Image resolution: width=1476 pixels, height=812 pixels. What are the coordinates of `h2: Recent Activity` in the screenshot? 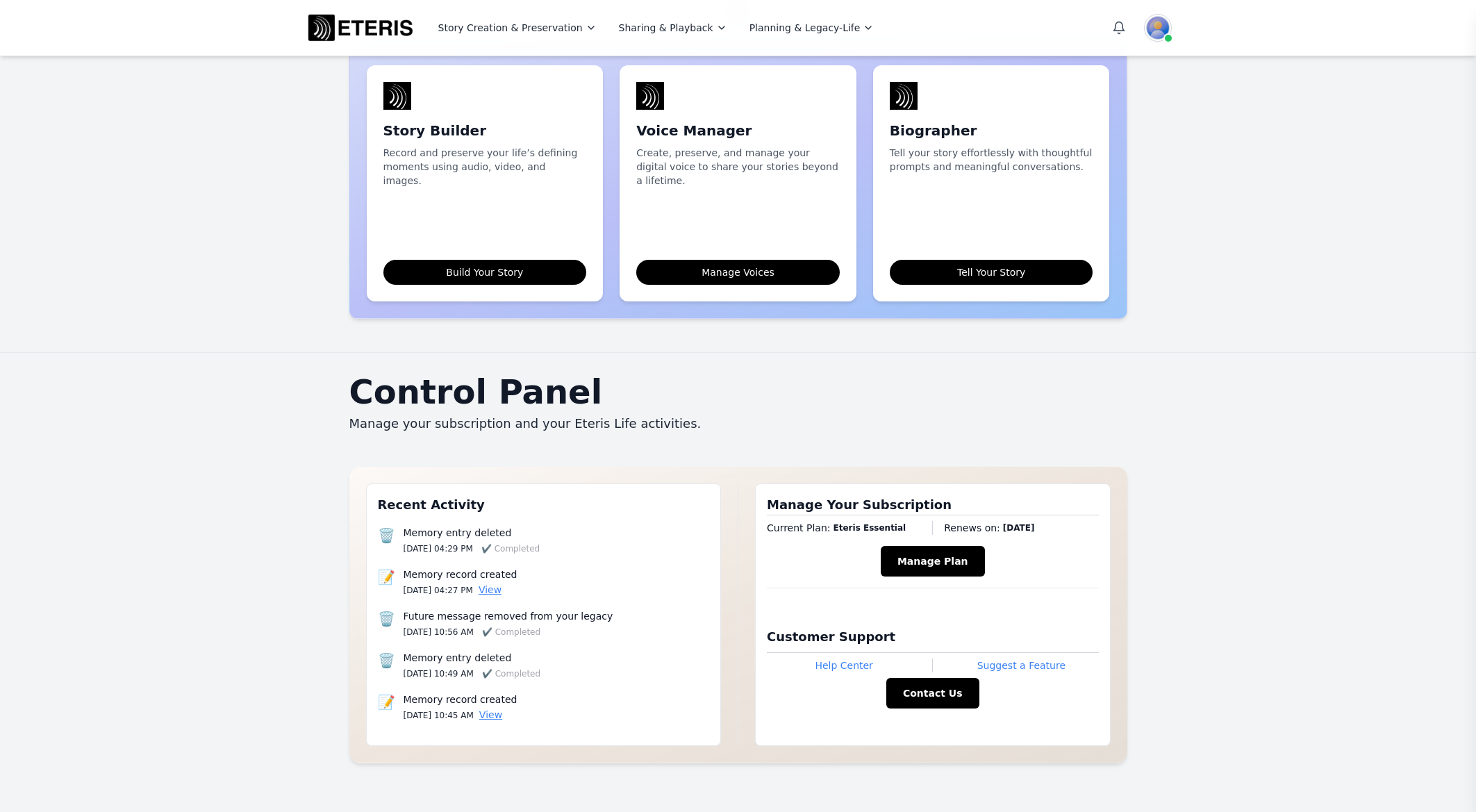 It's located at (544, 505).